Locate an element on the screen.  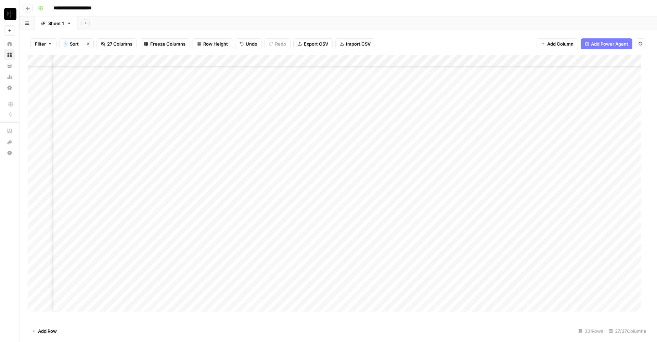
span: Undo is located at coordinates (252, 44).